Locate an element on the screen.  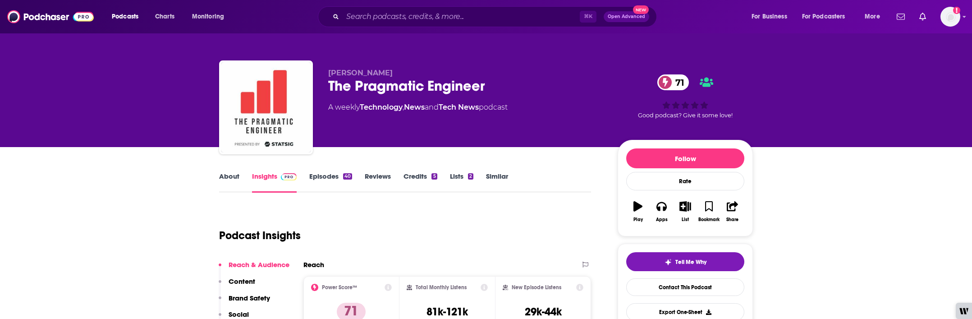
a: Tech News is located at coordinates (458, 107).